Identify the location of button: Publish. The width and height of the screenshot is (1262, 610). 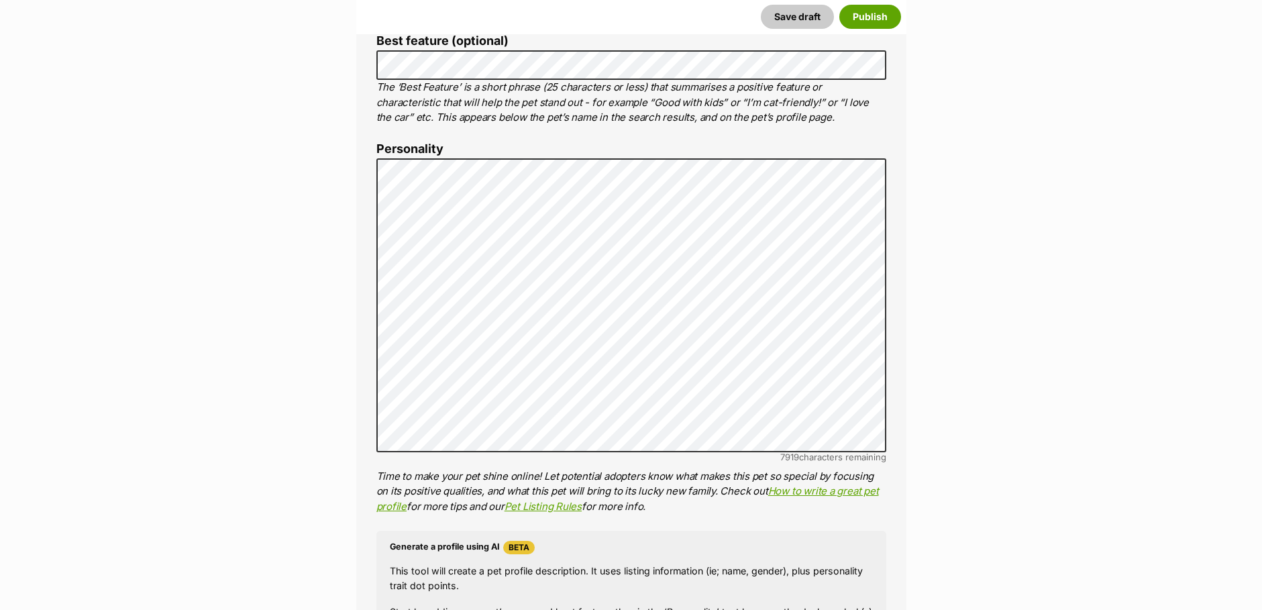
(870, 17).